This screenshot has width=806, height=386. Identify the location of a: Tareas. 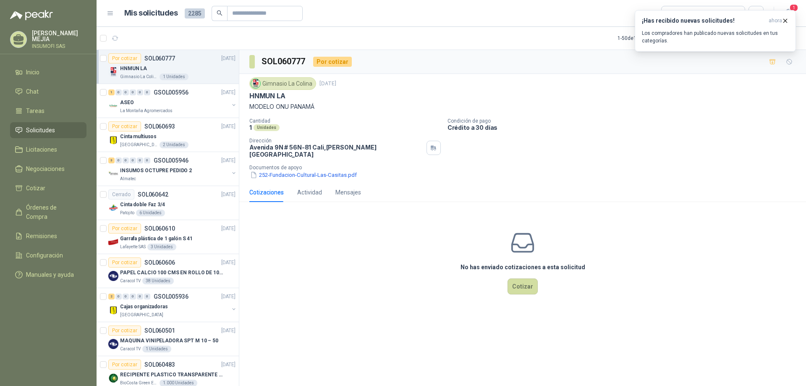
(48, 111).